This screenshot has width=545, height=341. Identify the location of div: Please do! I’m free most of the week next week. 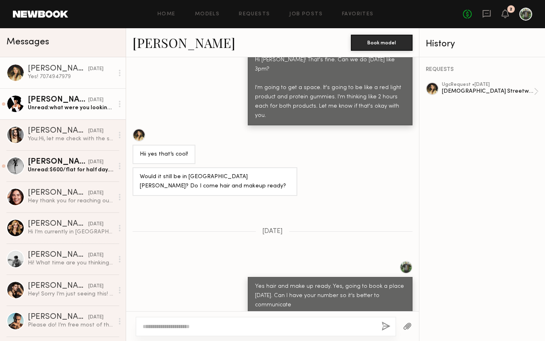
(71, 325).